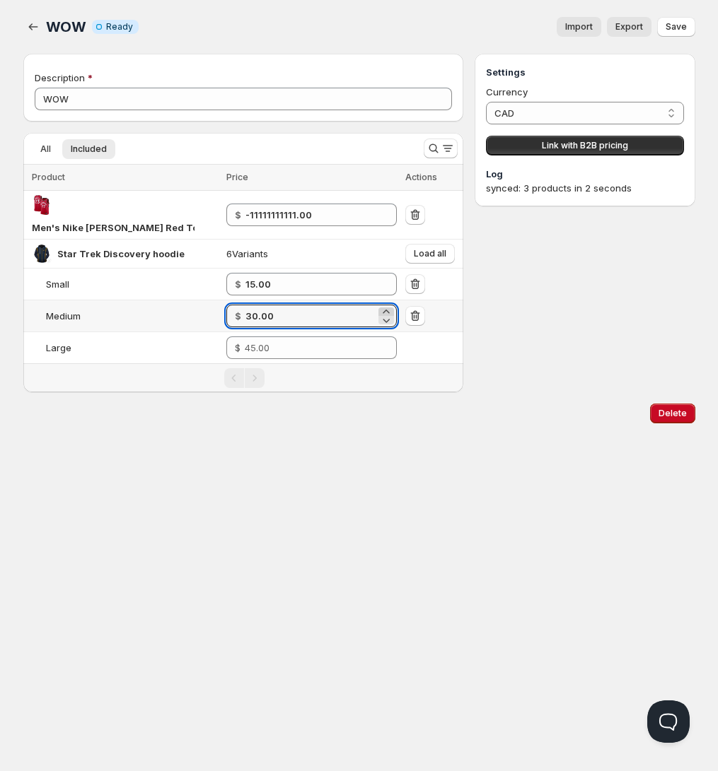 This screenshot has height=771, width=718. I want to click on span: Import, so click(578, 27).